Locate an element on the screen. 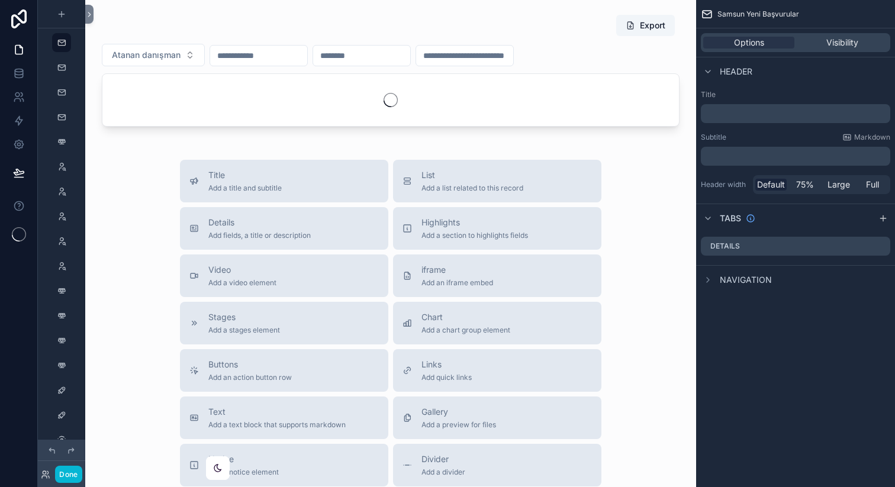 This screenshot has height=487, width=895. label: Subtitle is located at coordinates (713, 137).